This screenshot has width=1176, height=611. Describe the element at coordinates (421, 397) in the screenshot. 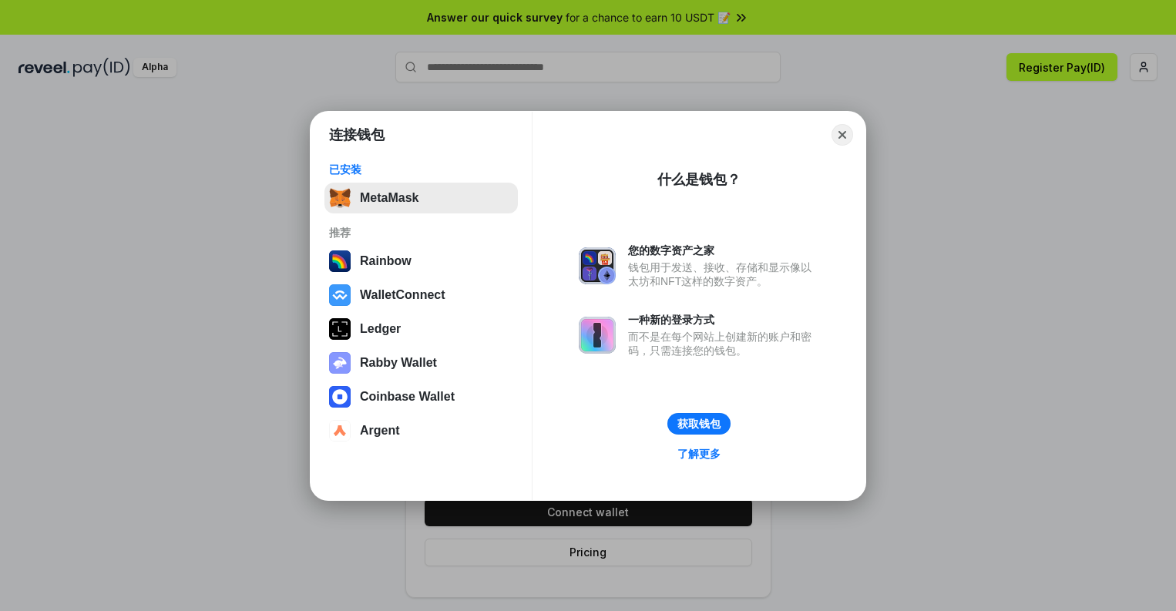

I see `button: Coinbase Wallet` at that location.